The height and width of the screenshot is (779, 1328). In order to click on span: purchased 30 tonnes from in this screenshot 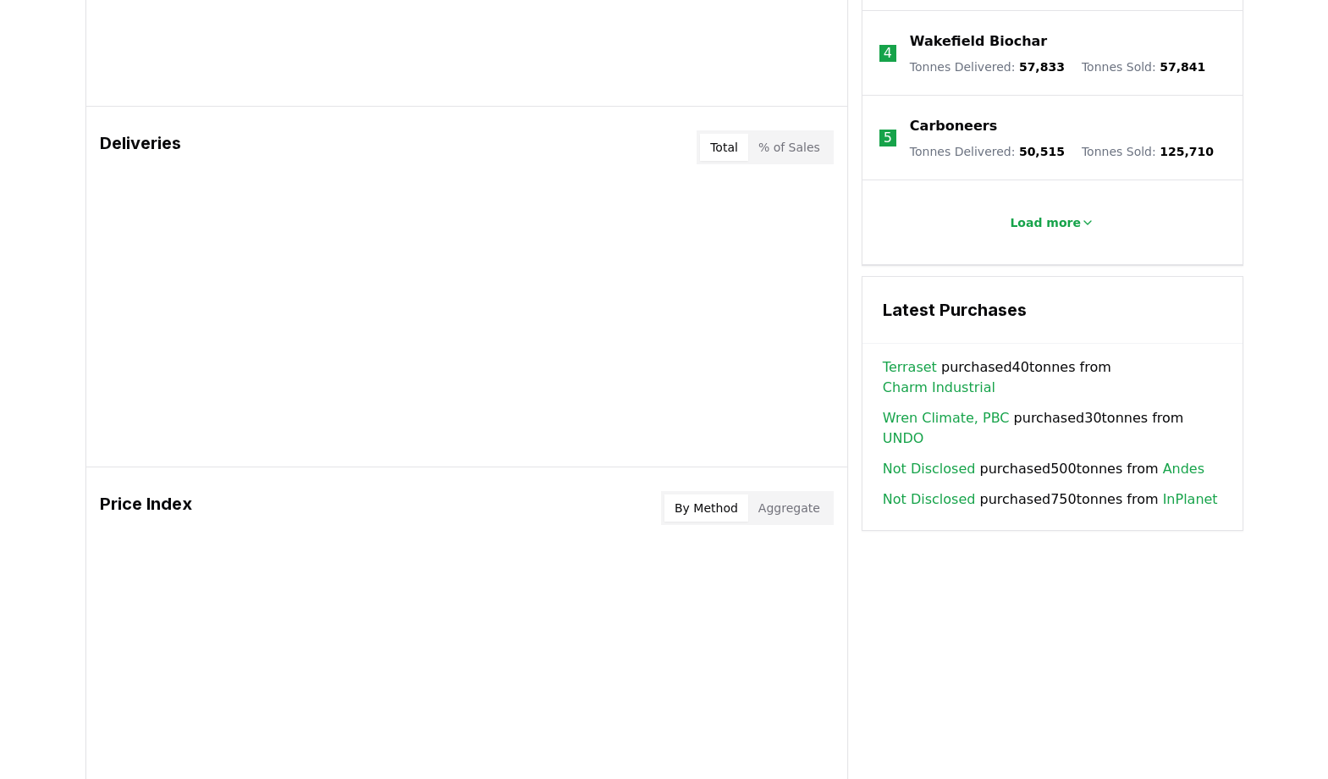, I will do `click(1052, 428)`.